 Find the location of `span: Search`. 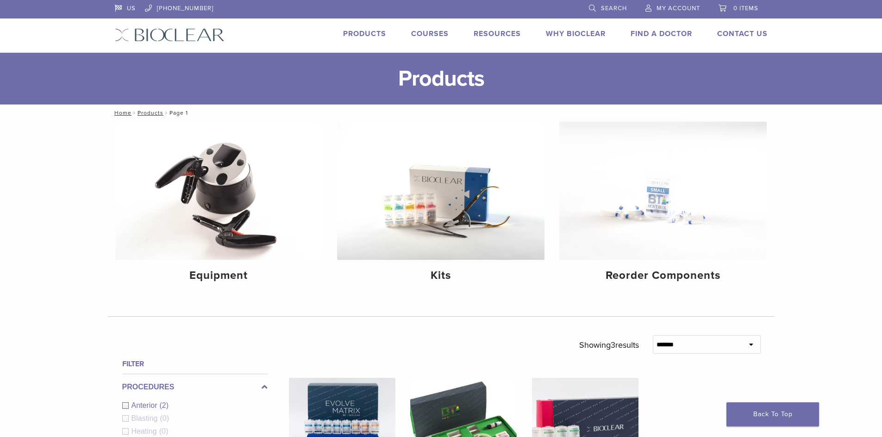

span: Search is located at coordinates (614, 8).